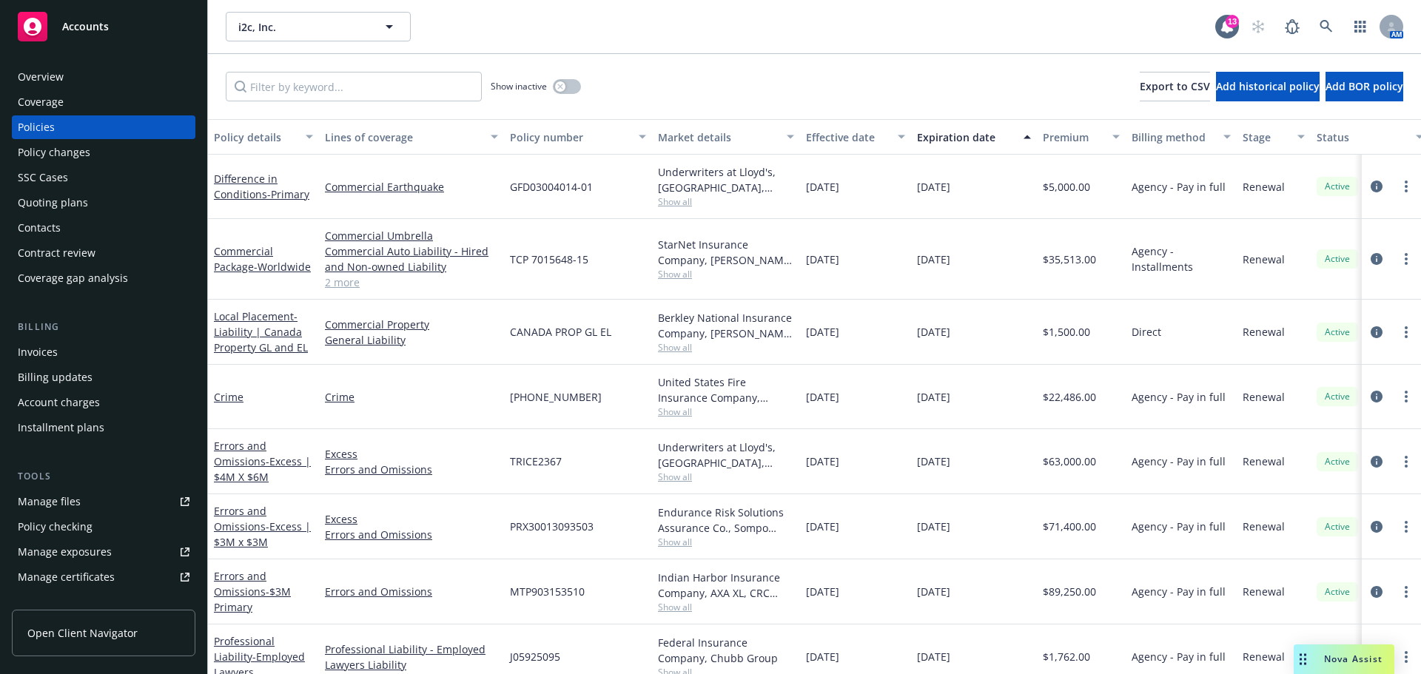 The width and height of the screenshot is (1421, 674). What do you see at coordinates (56, 253) in the screenshot?
I see `div: Contract review` at bounding box center [56, 253].